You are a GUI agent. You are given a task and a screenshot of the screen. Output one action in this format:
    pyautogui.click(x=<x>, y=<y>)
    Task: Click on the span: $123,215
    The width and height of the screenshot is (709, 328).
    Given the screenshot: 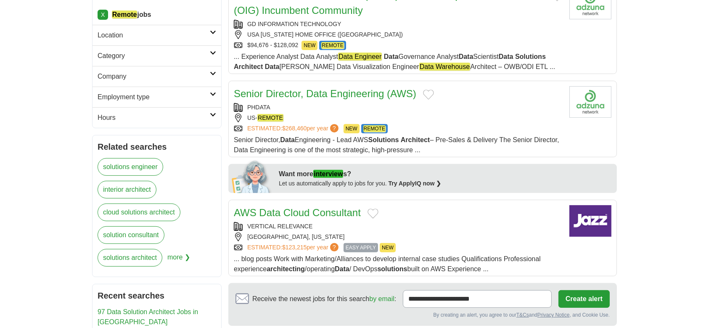 What is the action you would take?
    pyautogui.click(x=294, y=247)
    